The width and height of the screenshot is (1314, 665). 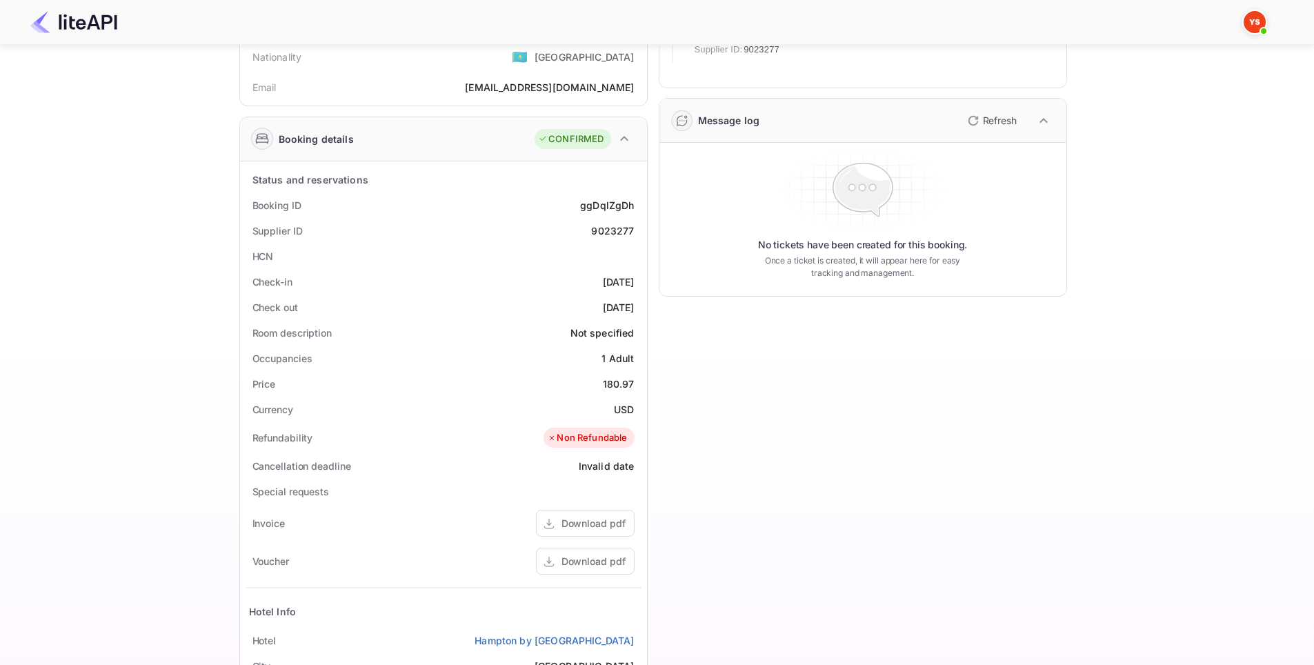 What do you see at coordinates (613, 230) in the screenshot?
I see `div: 9023277` at bounding box center [613, 230].